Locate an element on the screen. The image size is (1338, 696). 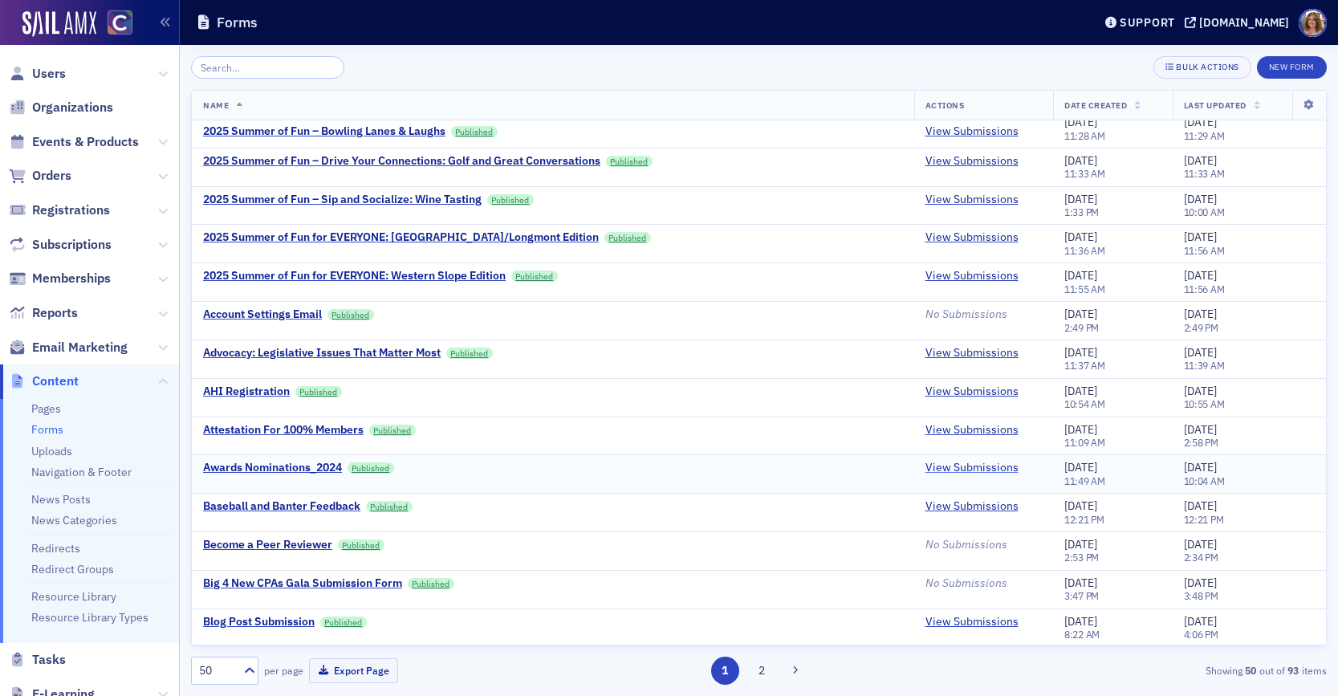
a: News Categories is located at coordinates (74, 520).